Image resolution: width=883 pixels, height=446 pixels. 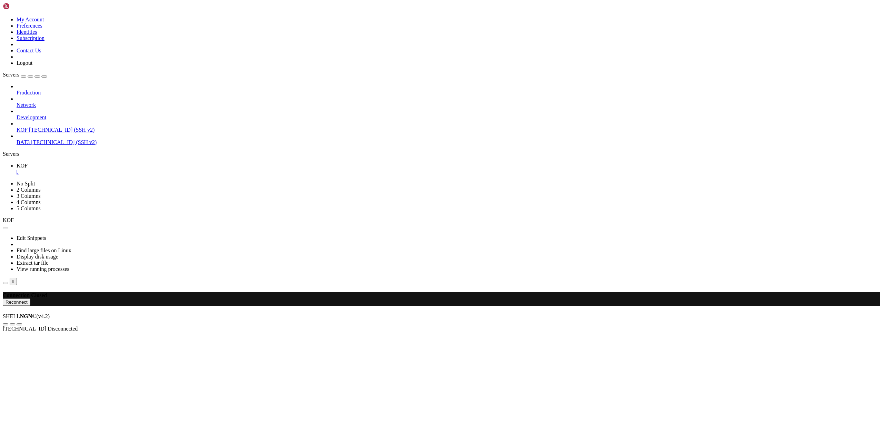 I want to click on a: View running processes, so click(x=43, y=269).